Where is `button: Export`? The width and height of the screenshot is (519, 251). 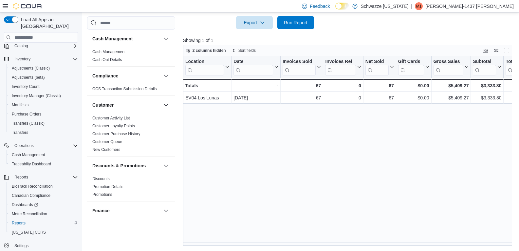
button: Export is located at coordinates (255, 23).